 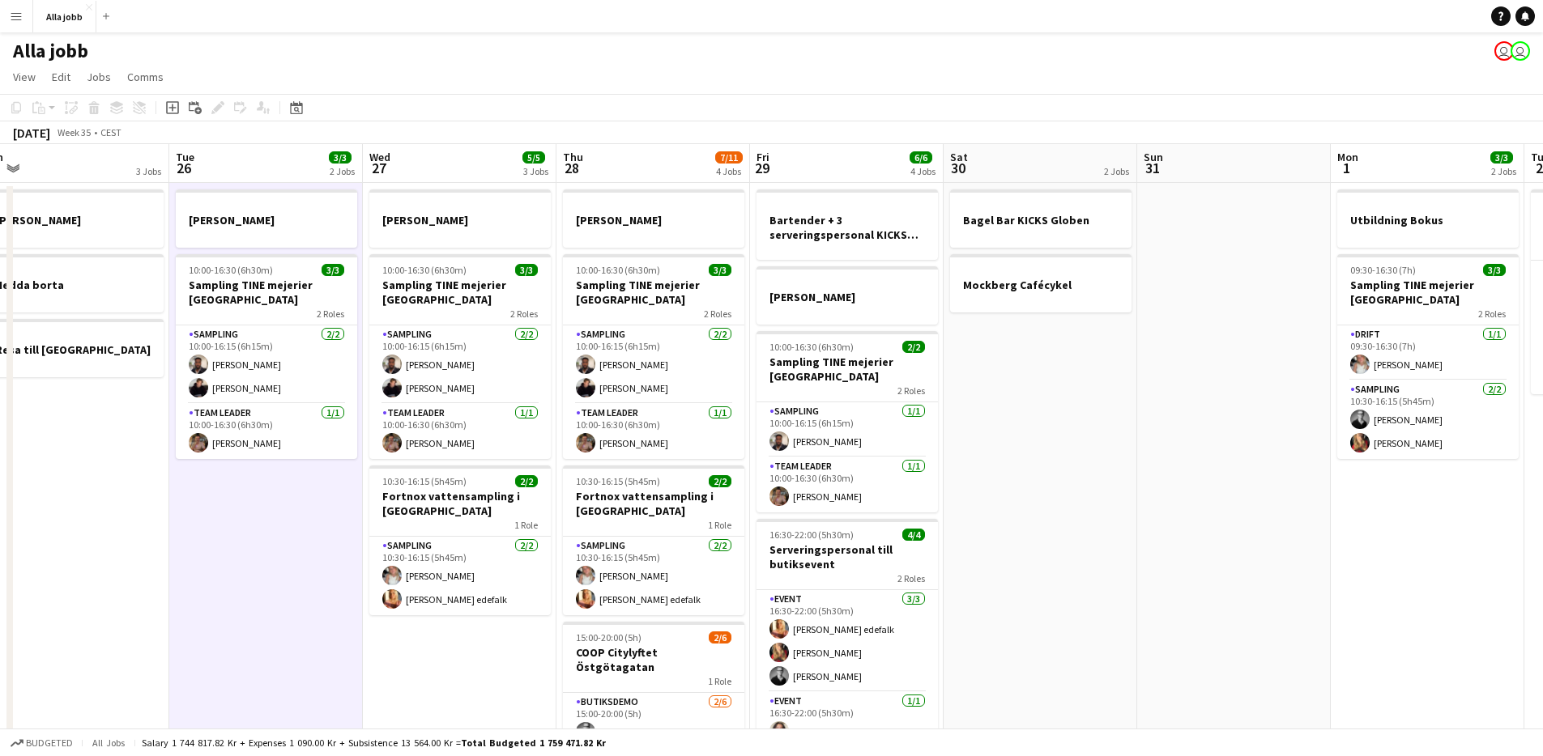 I want to click on span: Tue, so click(x=185, y=157).